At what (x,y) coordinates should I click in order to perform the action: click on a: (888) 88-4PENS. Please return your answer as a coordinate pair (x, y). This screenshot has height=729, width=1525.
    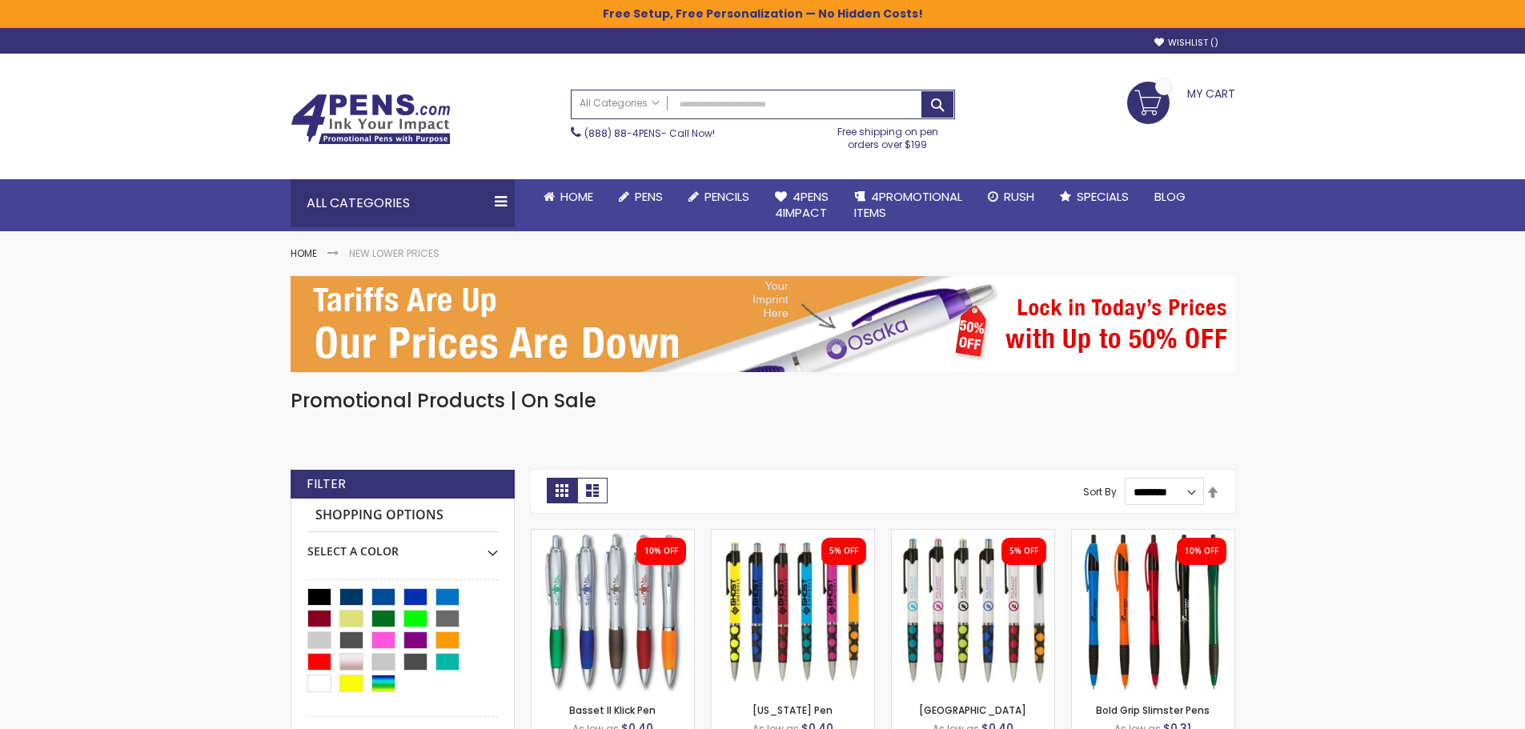
    Looking at the image, I should click on (623, 133).